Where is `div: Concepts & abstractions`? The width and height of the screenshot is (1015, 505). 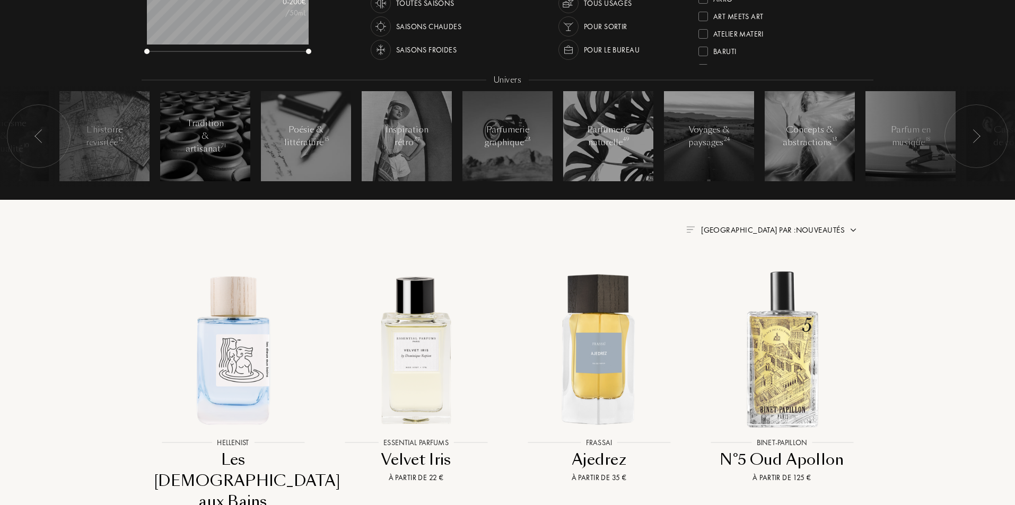
div: Concepts & abstractions is located at coordinates (809, 136).